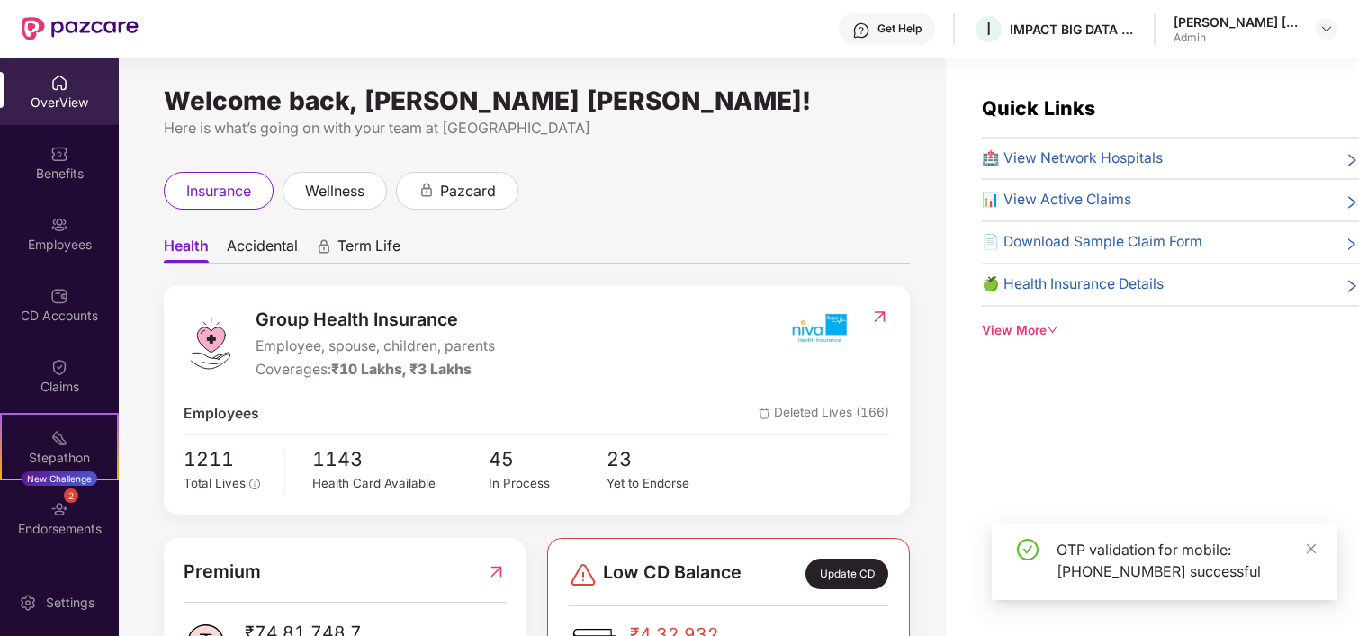  I want to click on div: Get Help, so click(899, 29).